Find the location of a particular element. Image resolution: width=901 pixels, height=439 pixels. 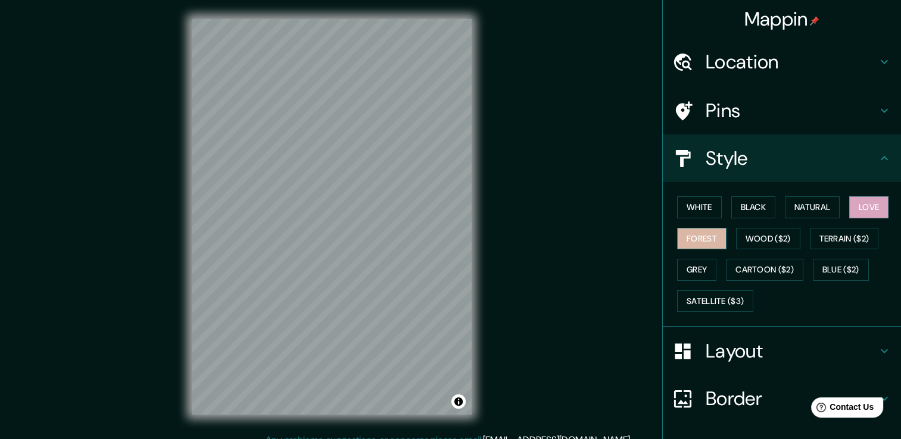

canvas: Map is located at coordinates (332, 217).